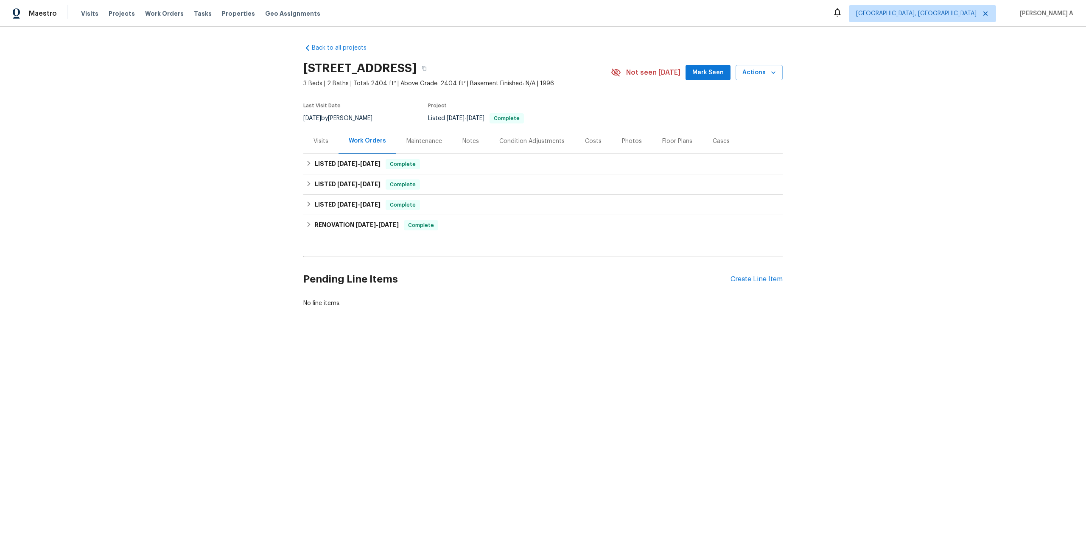  I want to click on button: Actions, so click(759, 73).